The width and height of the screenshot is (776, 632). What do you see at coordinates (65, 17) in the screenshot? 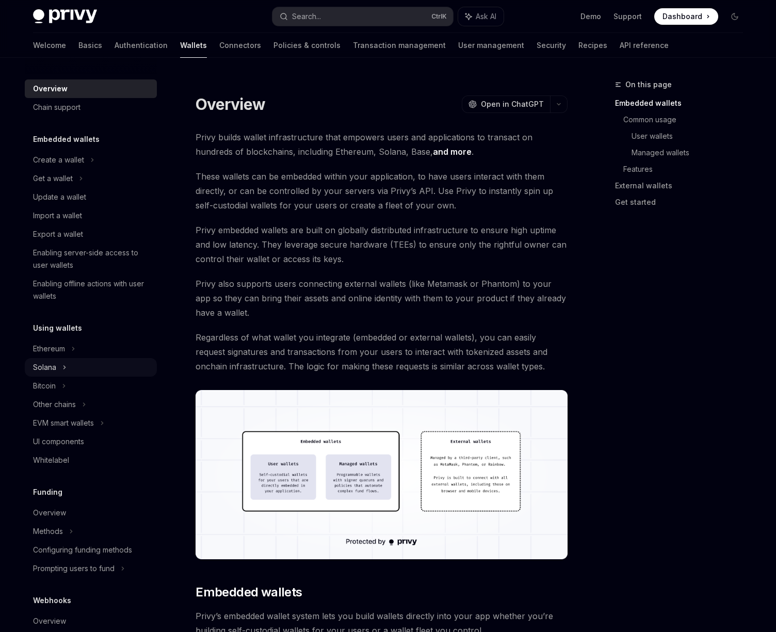
I see `img: dark logo` at bounding box center [65, 17].